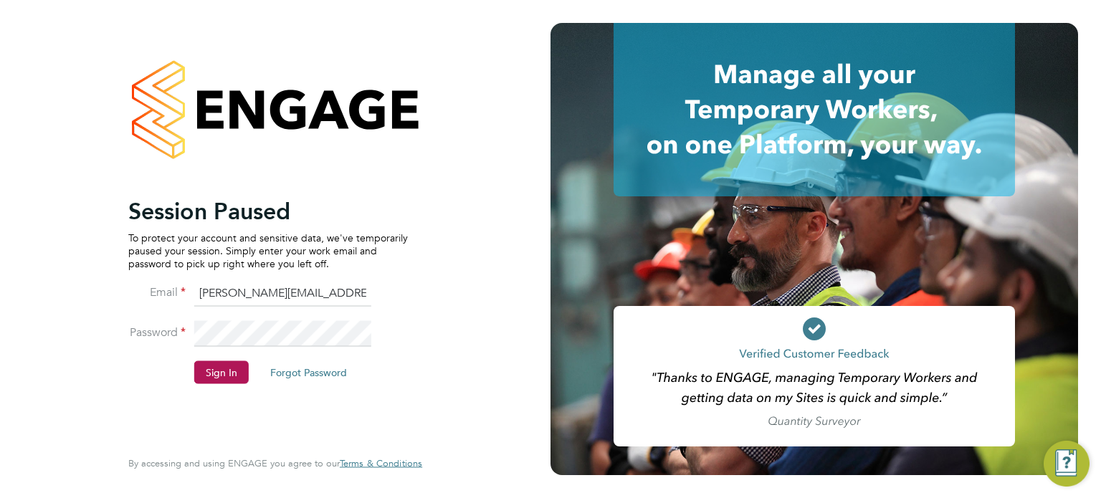 The width and height of the screenshot is (1101, 498). I want to click on button: Engage Resource Center, so click(1067, 464).